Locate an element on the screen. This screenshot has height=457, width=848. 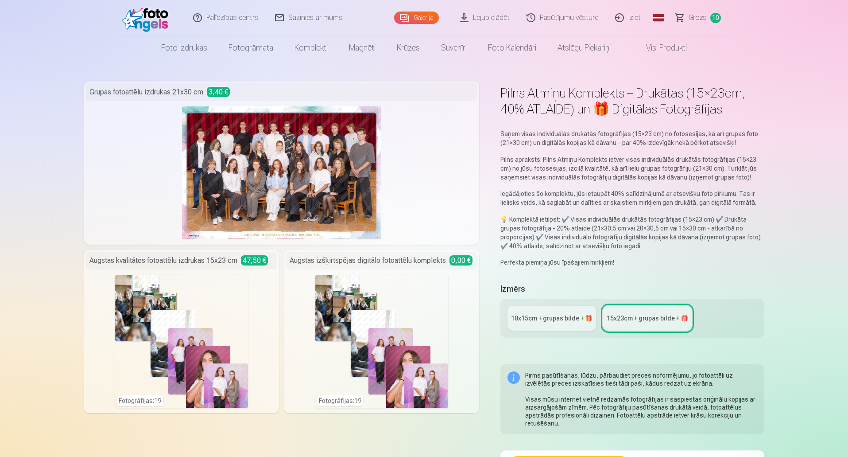
div: 10x15сm + grupas bilde + 🎁 is located at coordinates (552, 318).